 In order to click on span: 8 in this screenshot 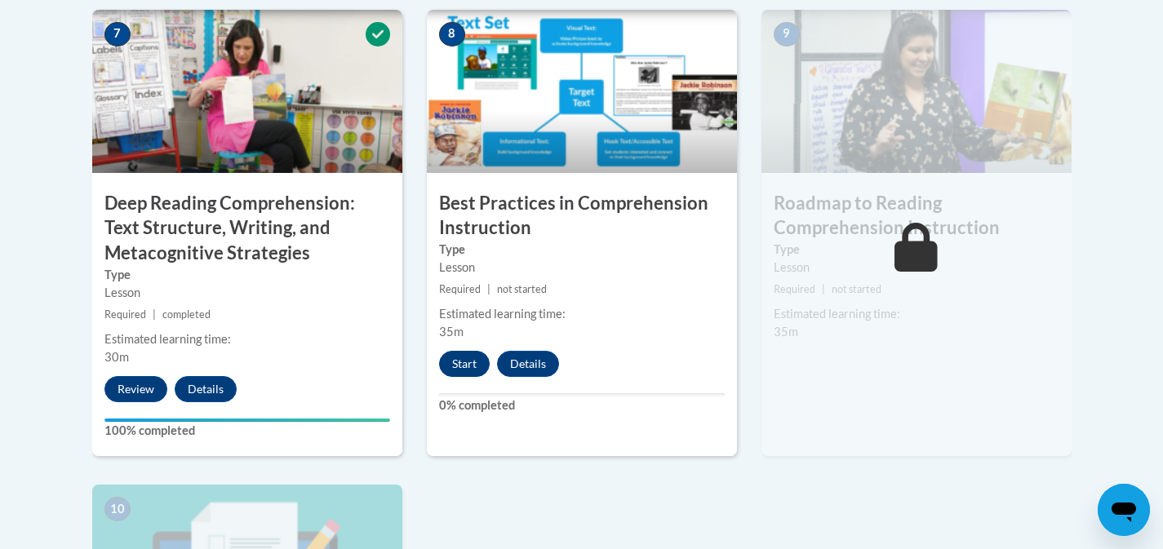, I will do `click(452, 34)`.